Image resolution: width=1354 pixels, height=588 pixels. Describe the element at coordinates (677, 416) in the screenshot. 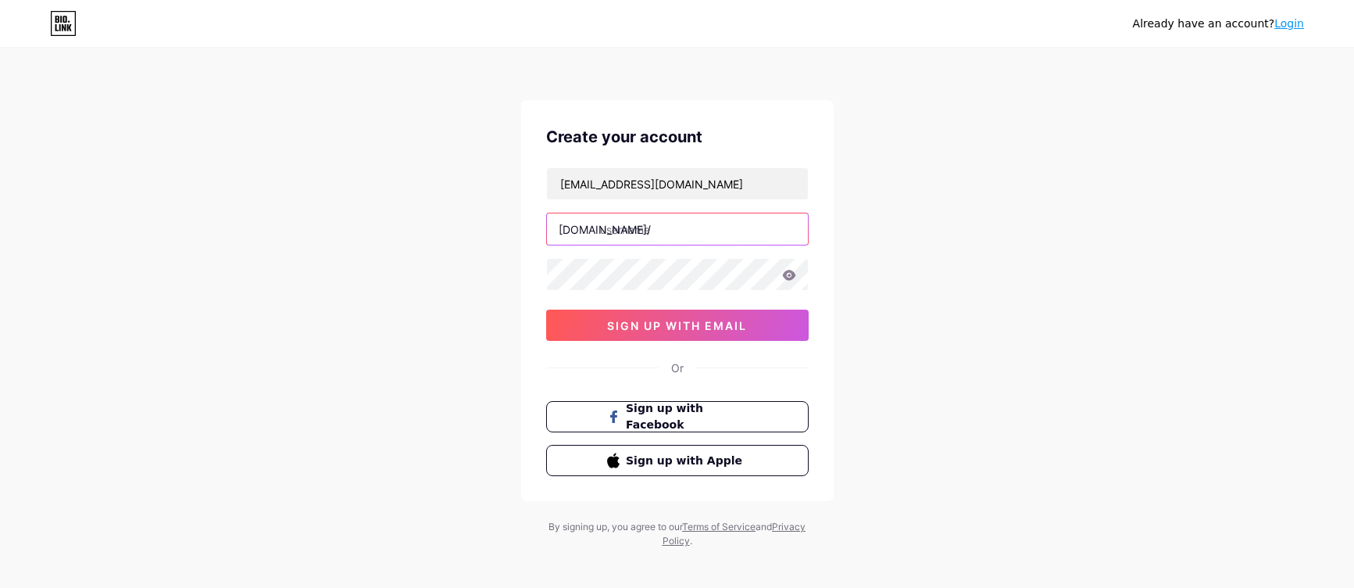

I see `a: Sign up with Facebook` at that location.